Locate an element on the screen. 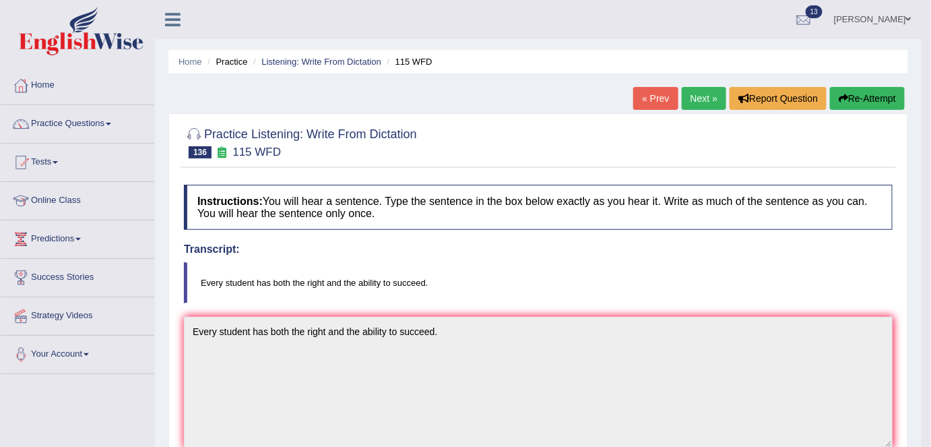 The width and height of the screenshot is (931, 447). span: 13 is located at coordinates (814, 11).